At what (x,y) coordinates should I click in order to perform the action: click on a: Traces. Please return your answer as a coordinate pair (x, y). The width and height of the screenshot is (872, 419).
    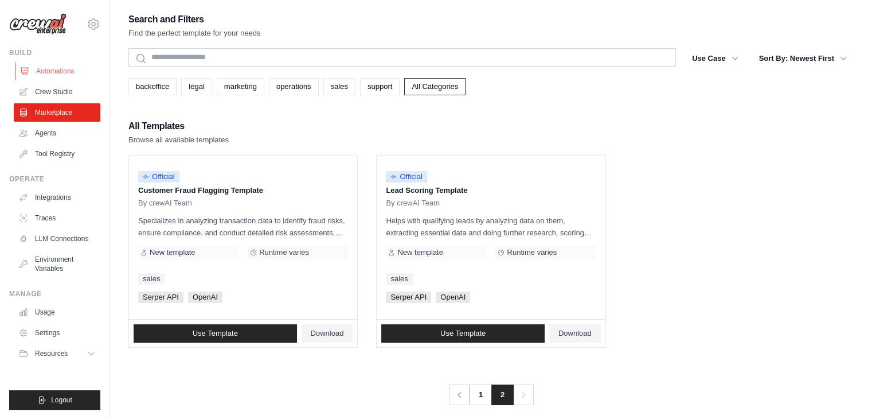
    Looking at the image, I should click on (57, 218).